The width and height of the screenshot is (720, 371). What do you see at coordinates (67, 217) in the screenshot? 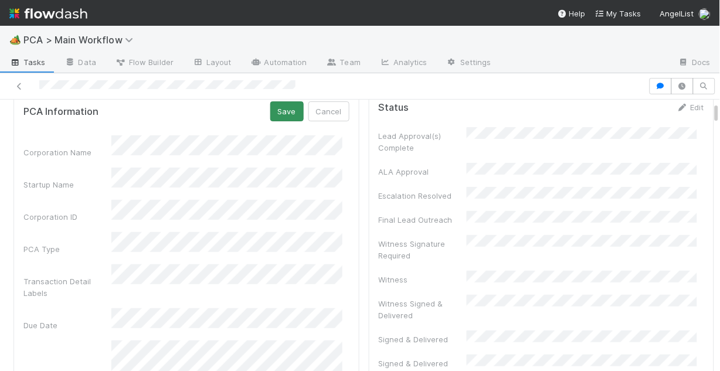
I see `div: Corporation ID` at bounding box center [67, 217].